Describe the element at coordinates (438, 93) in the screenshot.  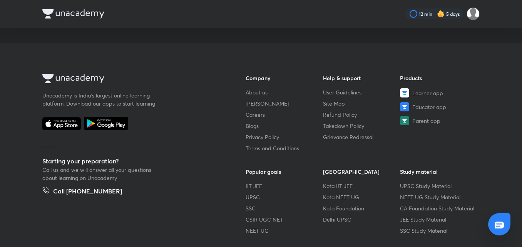
I see `a: Learner app` at that location.